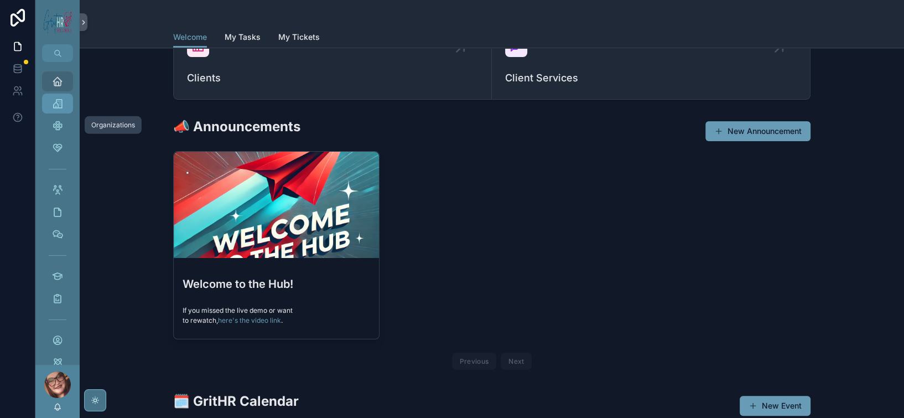 The width and height of the screenshot is (904, 418). What do you see at coordinates (276, 245) in the screenshot?
I see `a: Welcome to the Hub!If you missed the live demo or want to rewatch,here's the video link.` at bounding box center [276, 245].